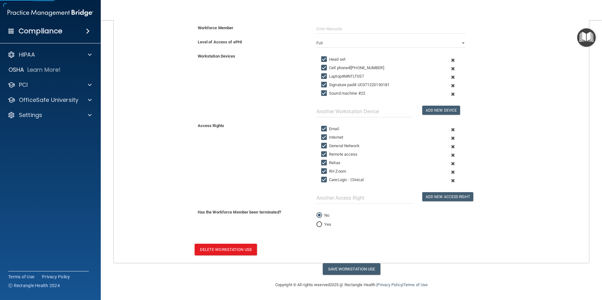 This screenshot has width=602, height=300. I want to click on input: RH Zoom, so click(325, 172).